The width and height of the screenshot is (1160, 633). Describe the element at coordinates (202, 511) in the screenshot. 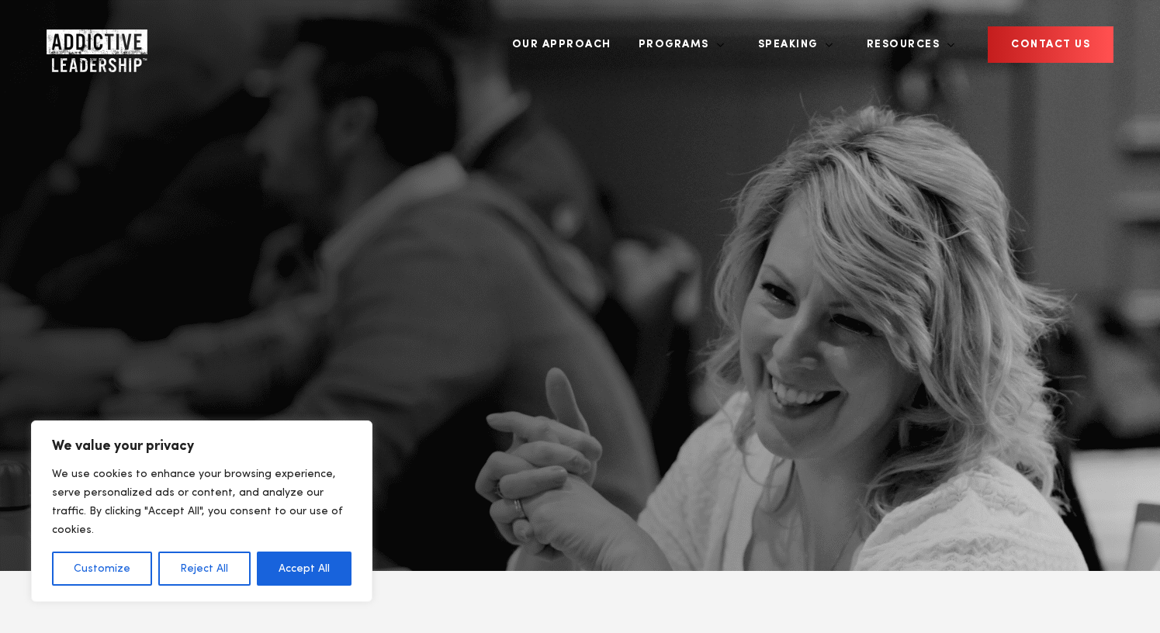

I see `div: We value your privacy` at that location.